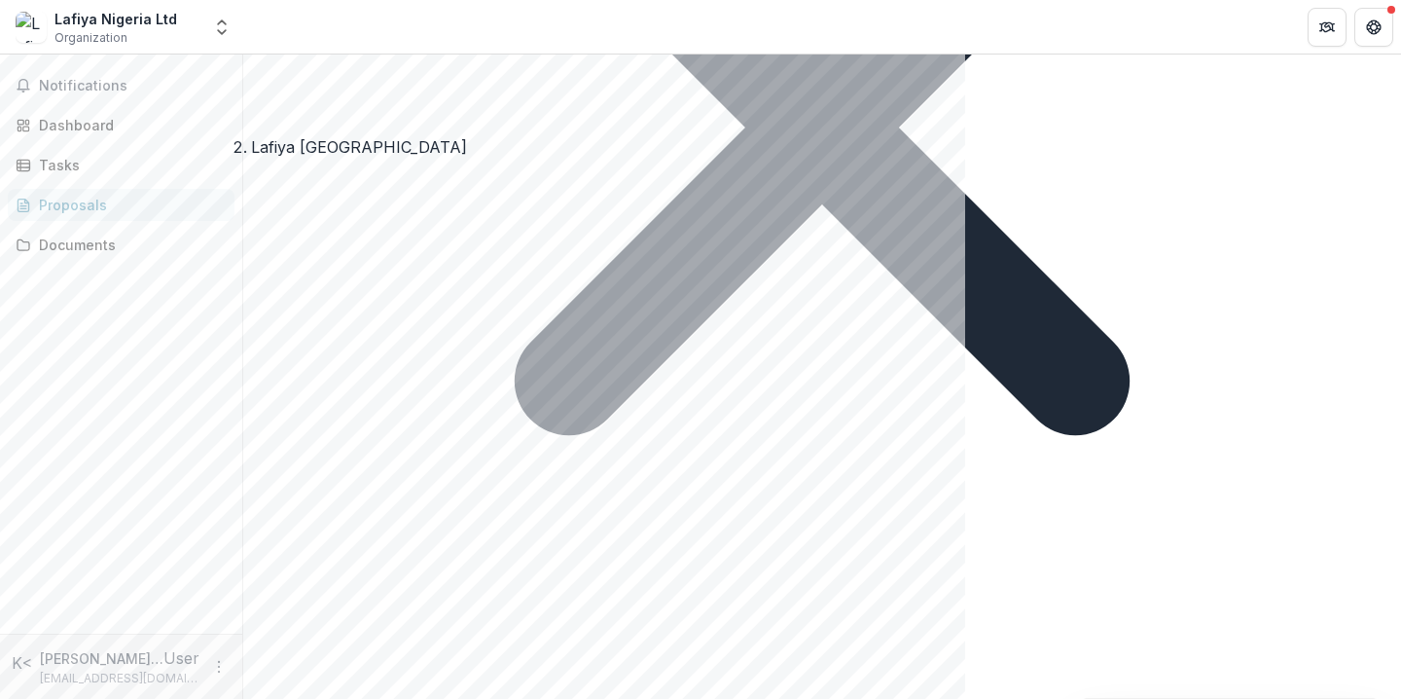  I want to click on div: Dashboard, so click(128, 125).